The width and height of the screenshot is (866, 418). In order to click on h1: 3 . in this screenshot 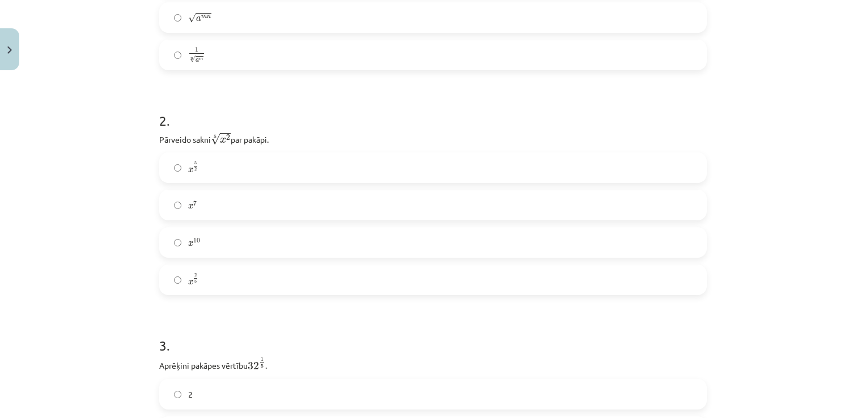, I will do `click(433, 336)`.